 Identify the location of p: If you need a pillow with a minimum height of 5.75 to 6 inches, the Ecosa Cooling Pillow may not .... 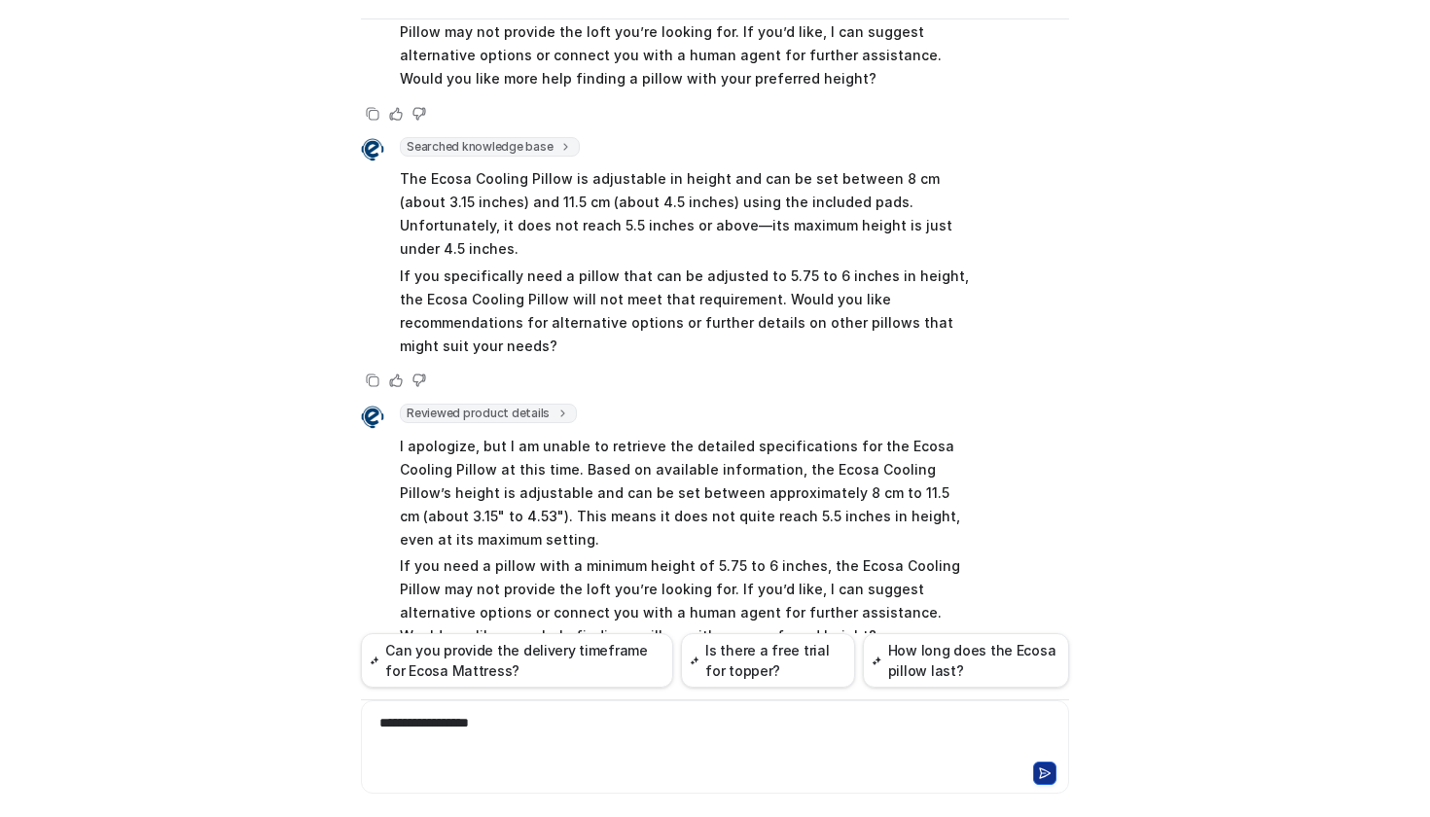
(684, 601).